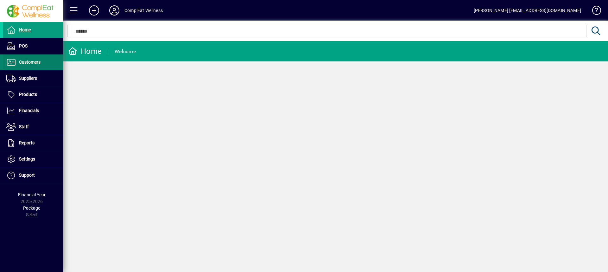 This screenshot has width=608, height=272. I want to click on div: Home, so click(85, 51).